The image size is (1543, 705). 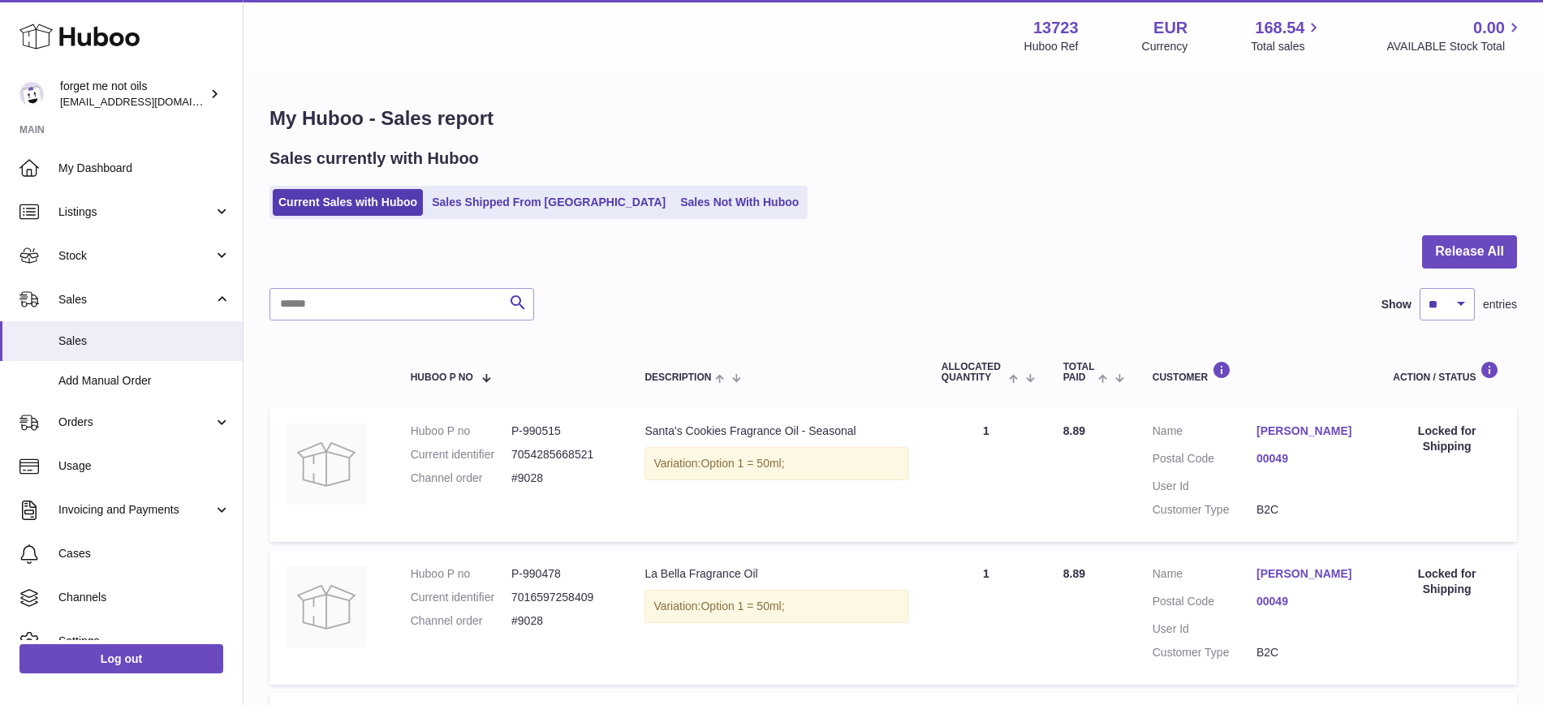 What do you see at coordinates (133, 94) in the screenshot?
I see `div: forget me not oils` at bounding box center [133, 94].